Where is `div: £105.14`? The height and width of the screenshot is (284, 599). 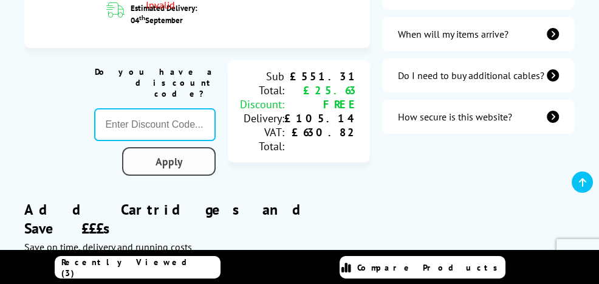 div: £105.14 is located at coordinates (321, 118).